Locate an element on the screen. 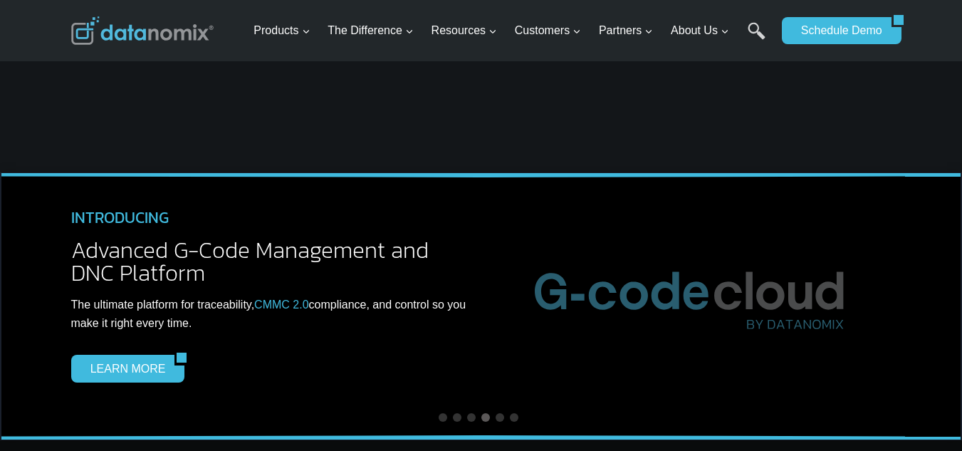 The image size is (962, 451). nav: Primary Navigation is located at coordinates (511, 31).